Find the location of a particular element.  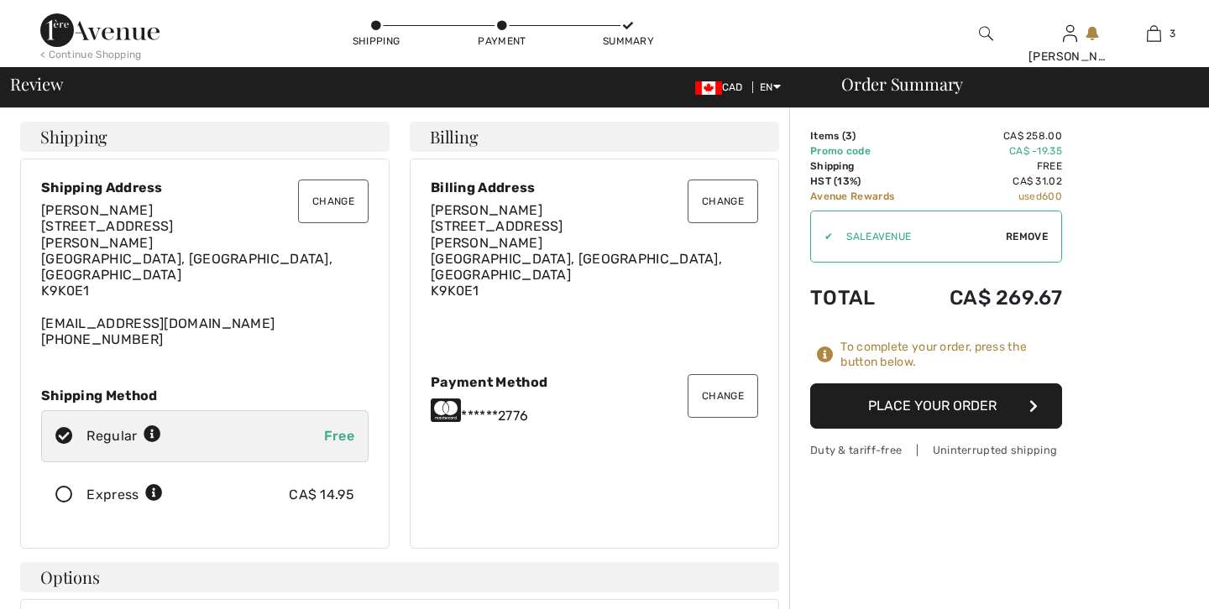

div: Shipping is located at coordinates (376, 41).